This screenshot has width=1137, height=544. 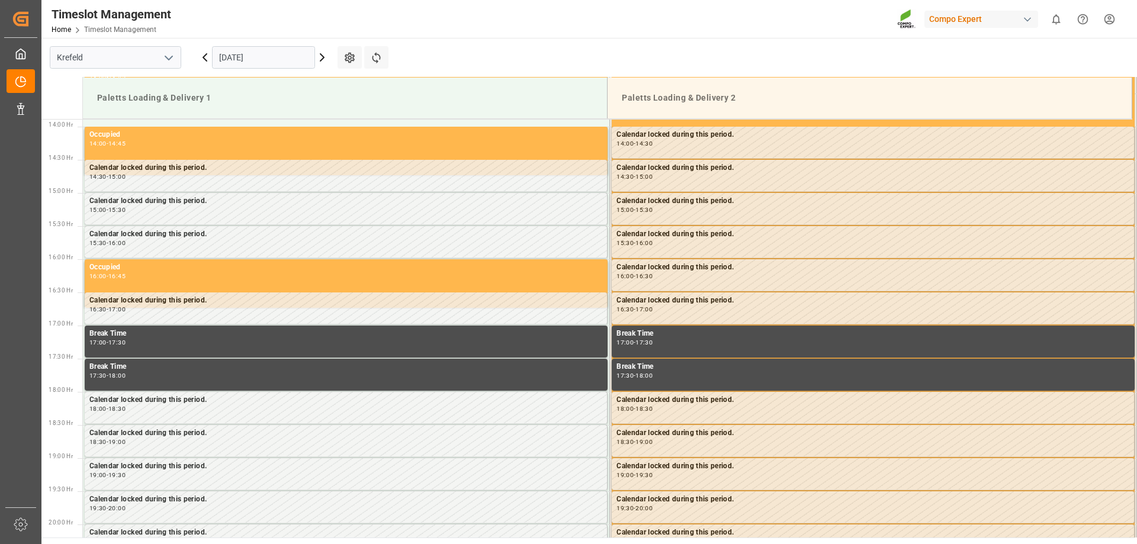 What do you see at coordinates (61, 30) in the screenshot?
I see `a: Home` at bounding box center [61, 30].